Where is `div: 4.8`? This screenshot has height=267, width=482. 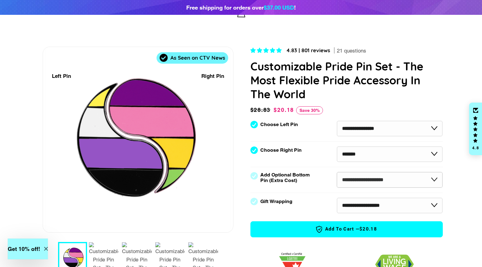
div: 4.8 is located at coordinates (476, 148).